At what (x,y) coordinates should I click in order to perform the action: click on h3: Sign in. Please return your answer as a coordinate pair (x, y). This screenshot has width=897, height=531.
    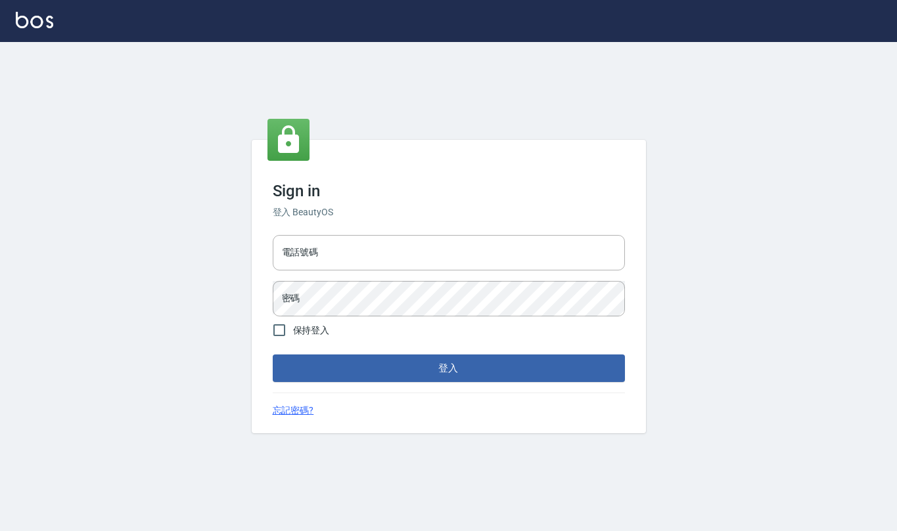
    Looking at the image, I should click on (449, 191).